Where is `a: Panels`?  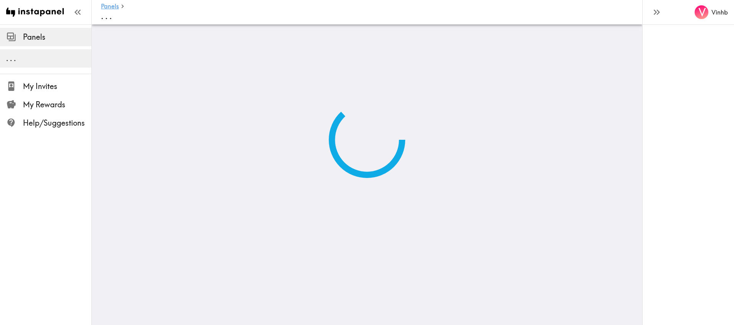 a: Panels is located at coordinates (110, 6).